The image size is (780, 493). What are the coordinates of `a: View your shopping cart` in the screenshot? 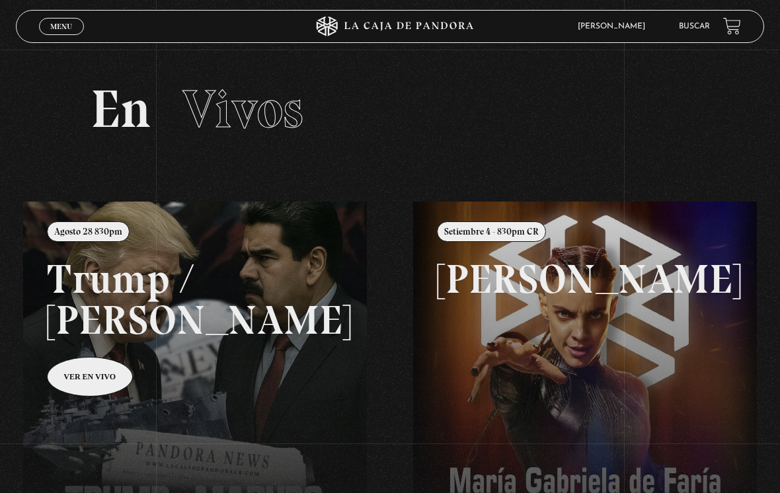 It's located at (732, 26).